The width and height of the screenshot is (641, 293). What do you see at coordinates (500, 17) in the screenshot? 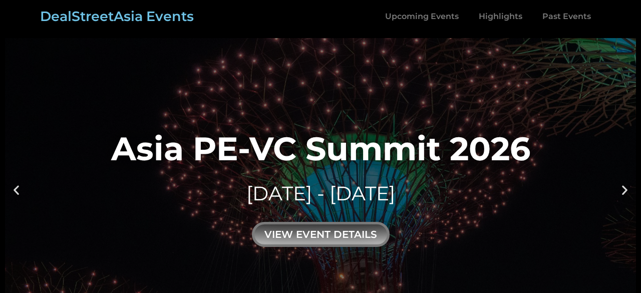
I see `a: Highlights` at bounding box center [500, 17].